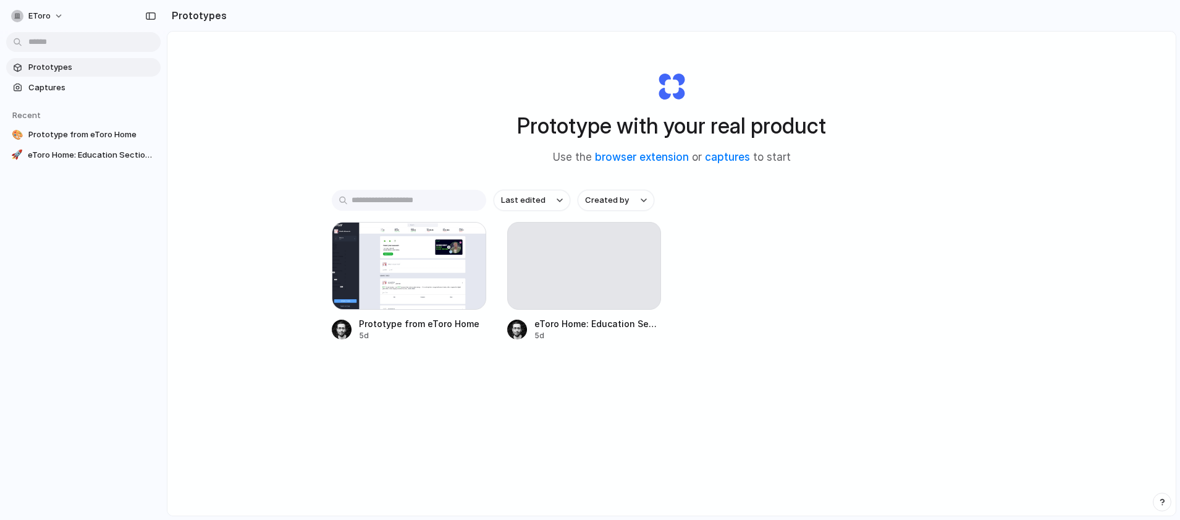  Describe the element at coordinates (83, 67) in the screenshot. I see `a: Prototypes` at that location.